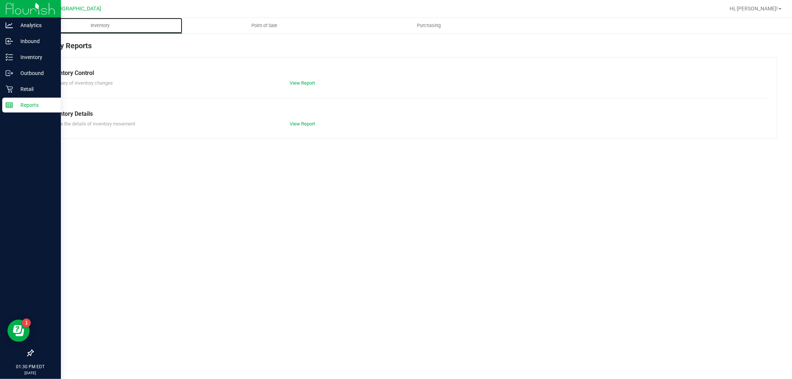 This screenshot has width=792, height=379. I want to click on p: Inventory, so click(35, 57).